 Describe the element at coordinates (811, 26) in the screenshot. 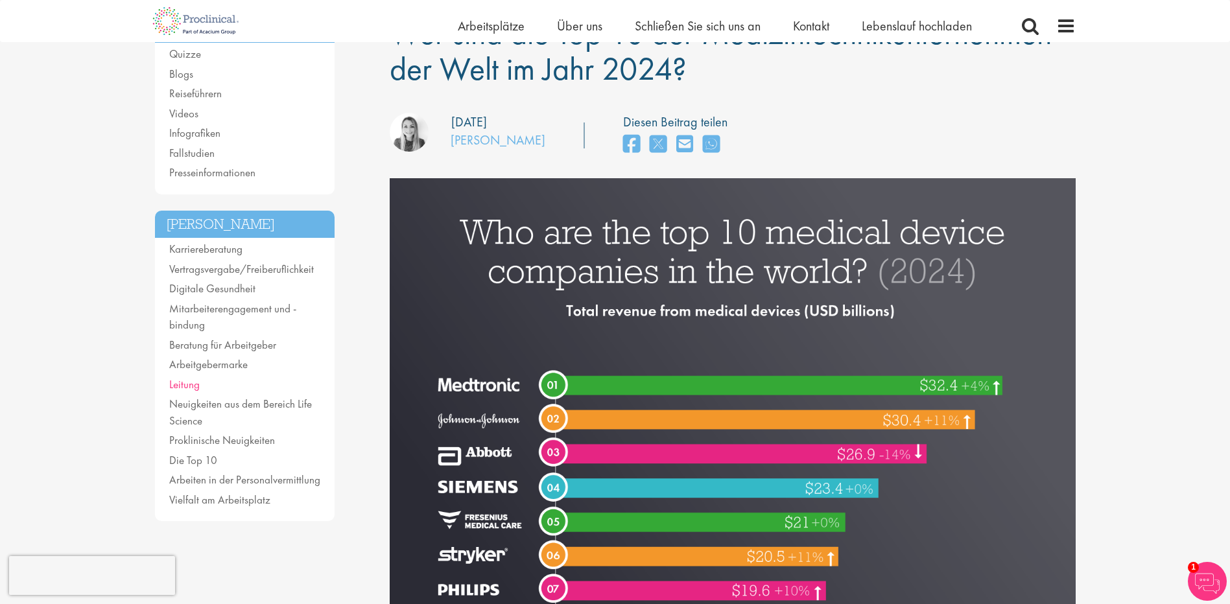

I see `span: Kontakt` at that location.